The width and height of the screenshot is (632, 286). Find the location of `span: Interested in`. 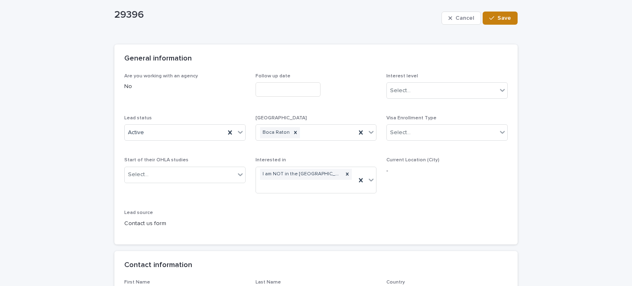

span: Interested in is located at coordinates (271, 160).